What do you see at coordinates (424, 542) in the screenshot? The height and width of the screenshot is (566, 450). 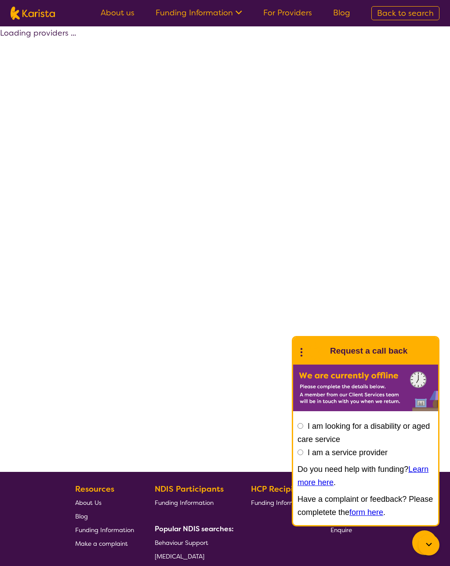 I see `button: Channel Menu` at bounding box center [424, 542].